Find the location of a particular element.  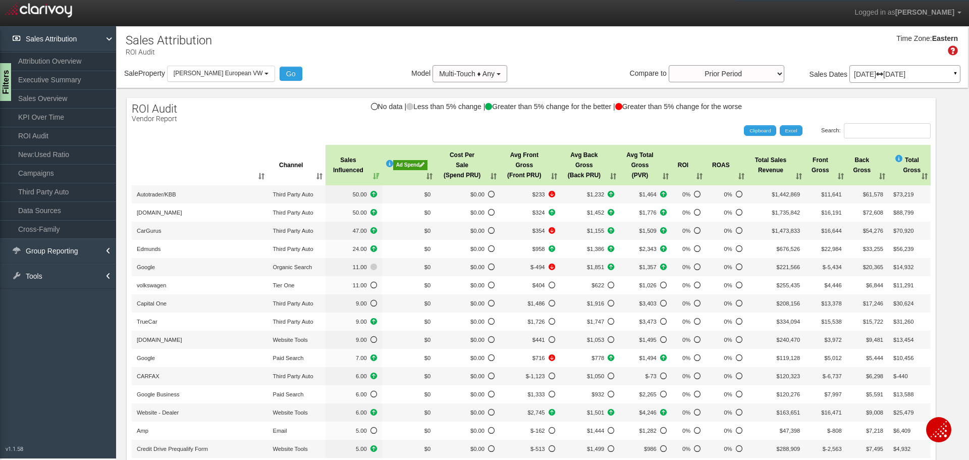

span: Organic Search is located at coordinates (292, 267).